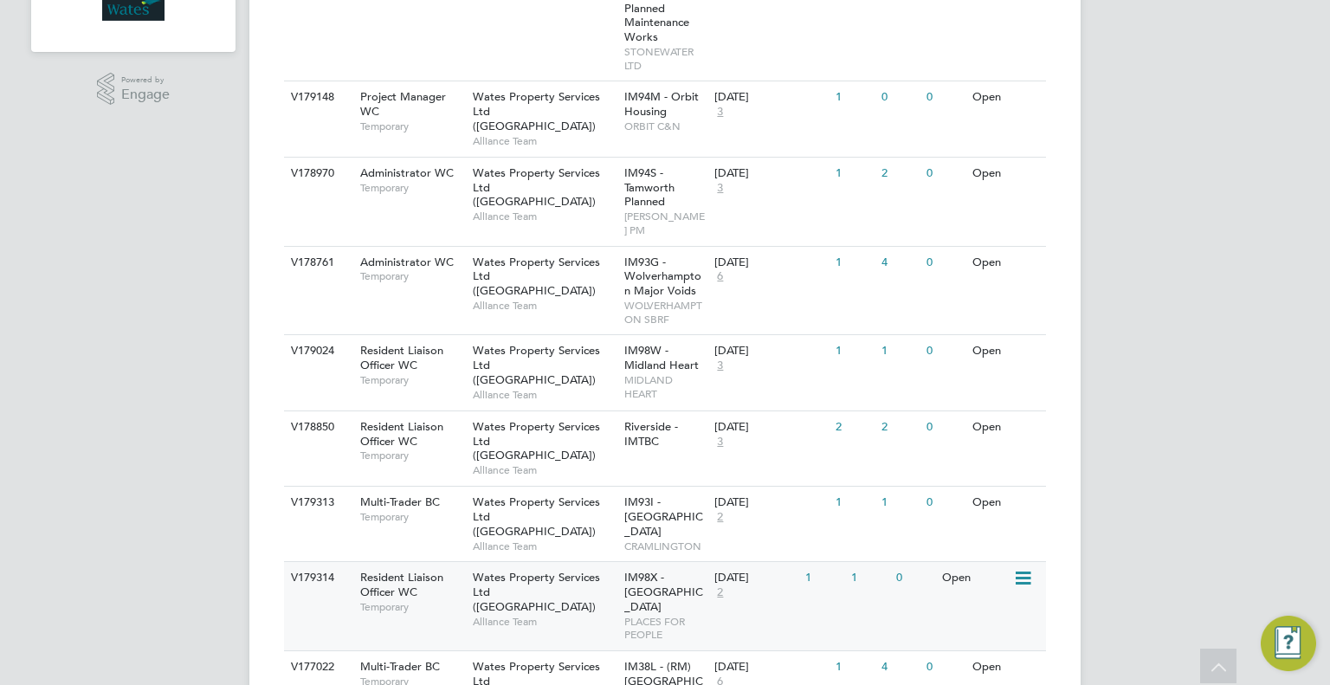 The image size is (1330, 685). Describe the element at coordinates (400, 501) in the screenshot. I see `span: Multi-Trader BC` at that location.